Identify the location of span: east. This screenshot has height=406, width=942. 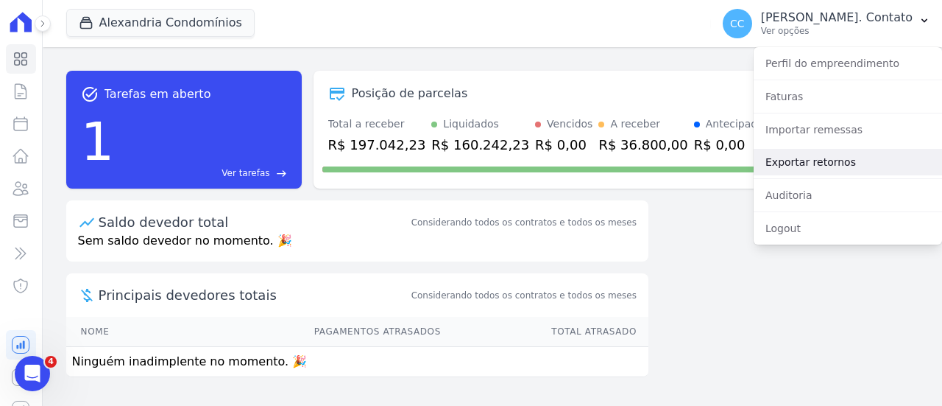
(281, 173).